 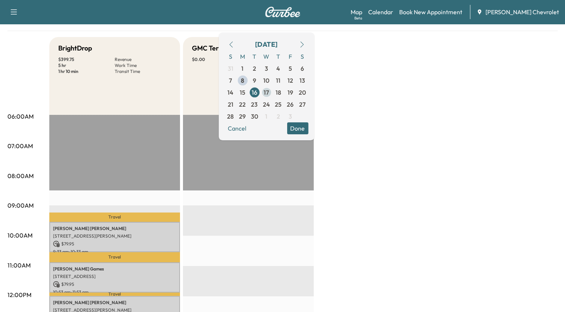 I want to click on p: 09:00AM, so click(x=21, y=205).